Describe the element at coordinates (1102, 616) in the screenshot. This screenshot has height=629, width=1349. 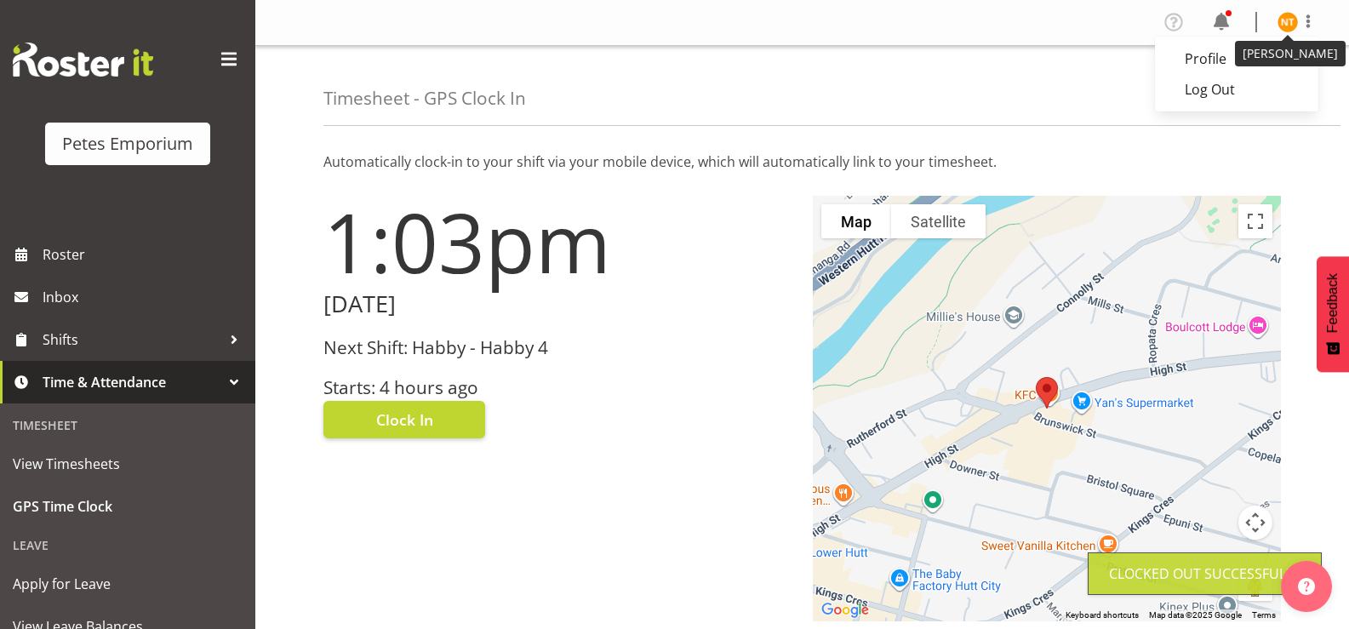
I see `button: Keyboard shortcuts` at that location.